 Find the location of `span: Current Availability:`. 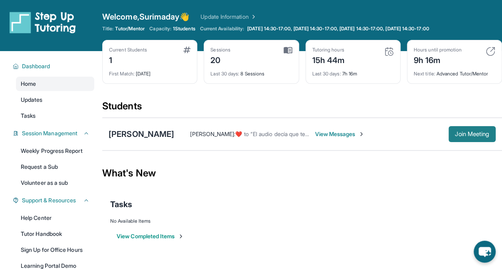

span: Current Availability: is located at coordinates (222, 29).